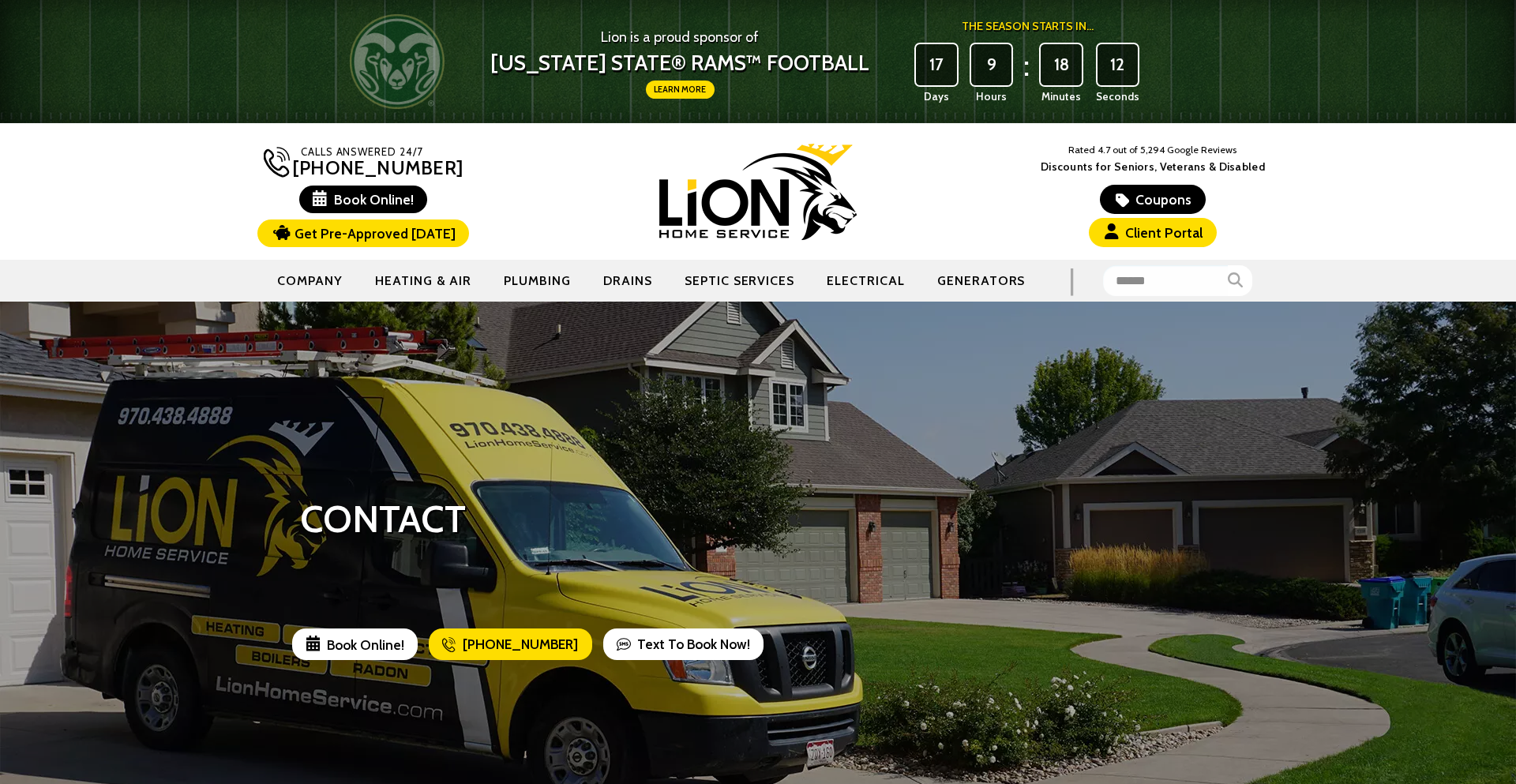  Describe the element at coordinates (991, 64) in the screenshot. I see `div: 9` at that location.